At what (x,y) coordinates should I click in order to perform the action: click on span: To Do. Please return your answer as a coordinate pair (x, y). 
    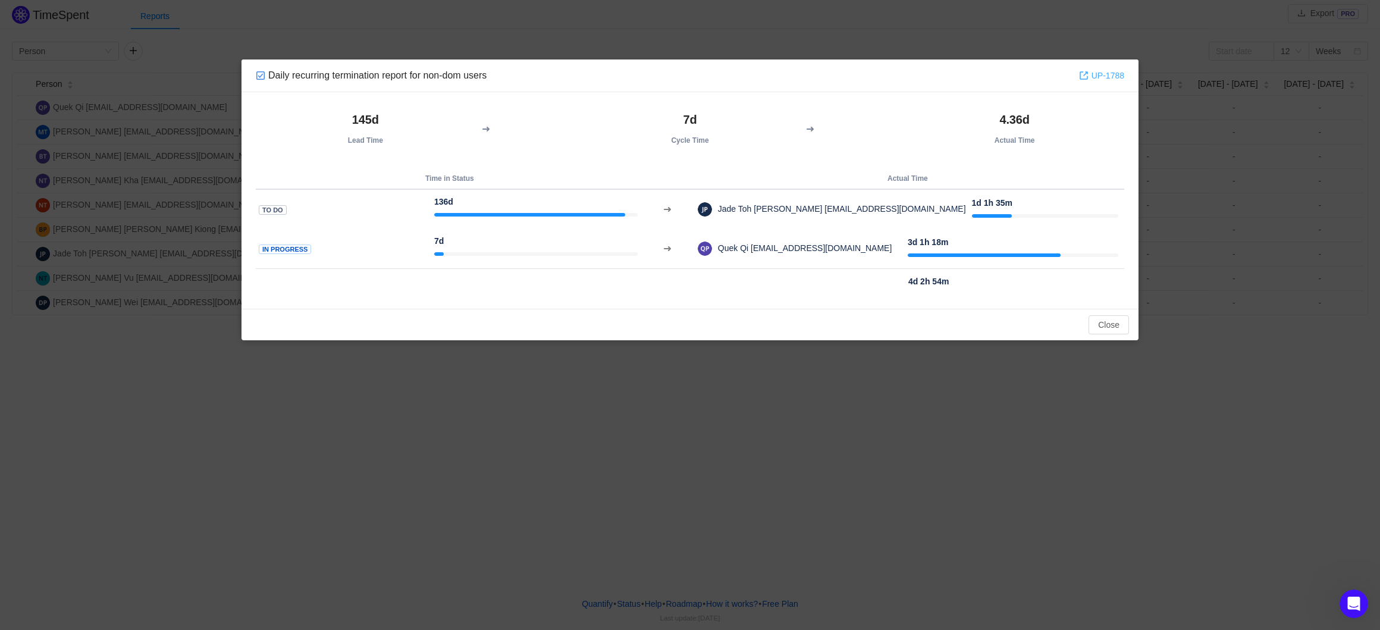
    Looking at the image, I should click on (272, 210).